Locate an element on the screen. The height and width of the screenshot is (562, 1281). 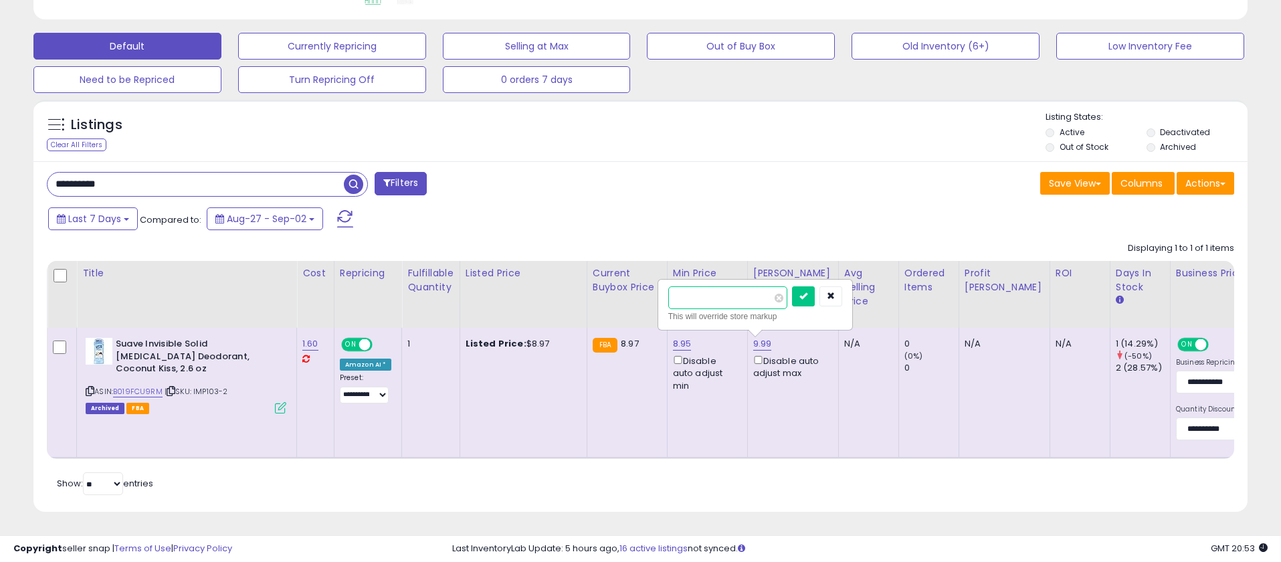
label: Out of Stock is located at coordinates (1084, 147).